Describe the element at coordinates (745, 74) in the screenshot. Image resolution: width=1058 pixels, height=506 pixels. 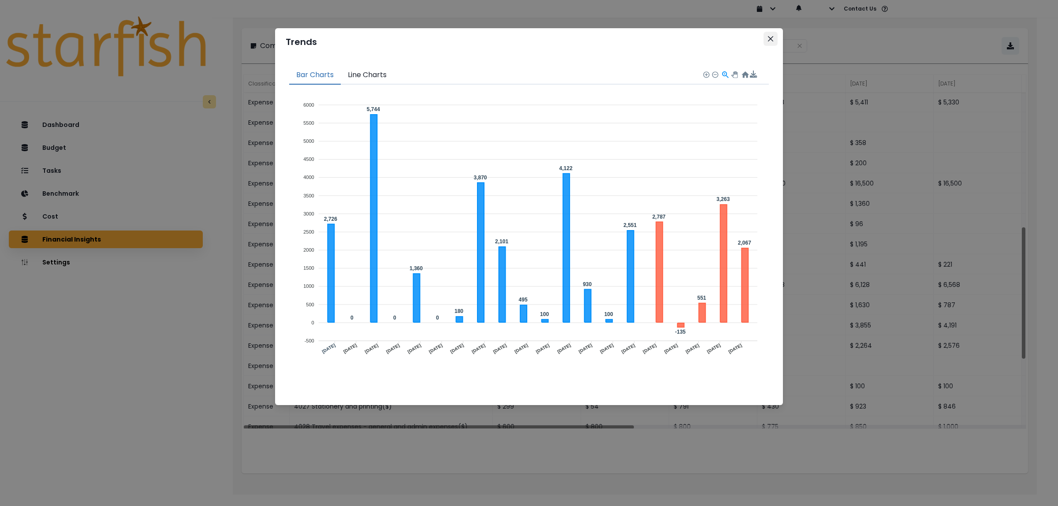
I see `div: Reset Zoom` at that location.